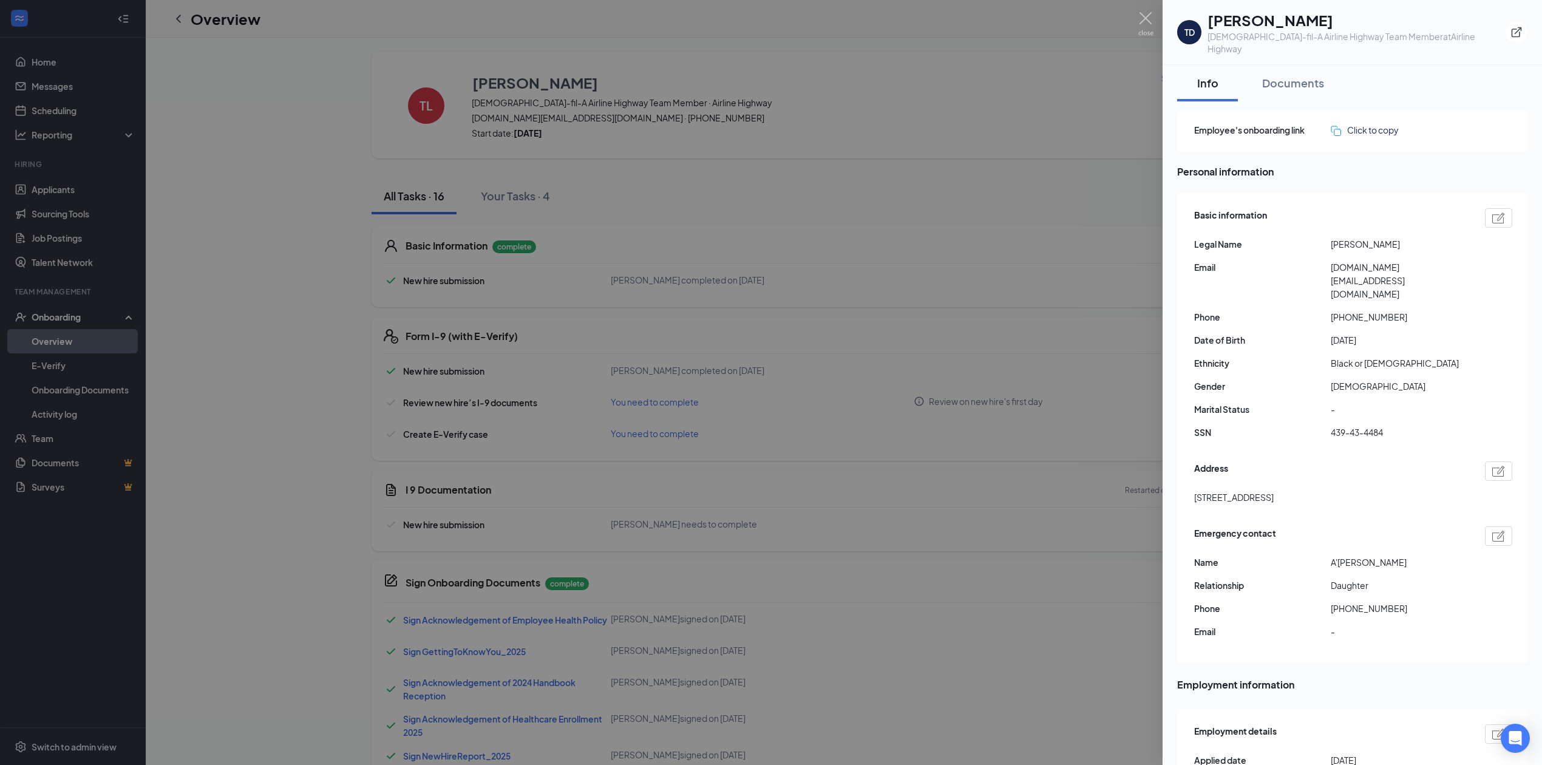 Image resolution: width=1542 pixels, height=765 pixels. I want to click on span: Basic information, so click(1231, 218).